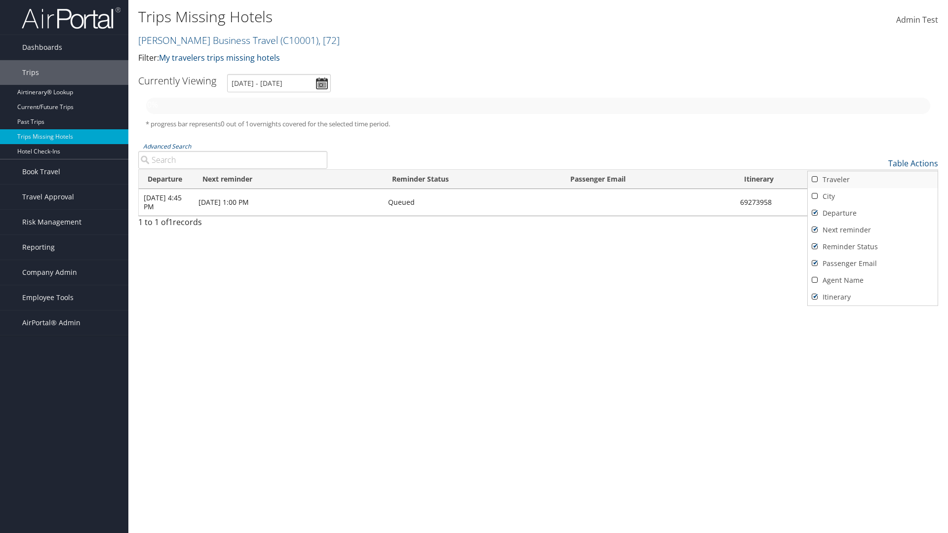  I want to click on img: airportal-logo.png, so click(71, 18).